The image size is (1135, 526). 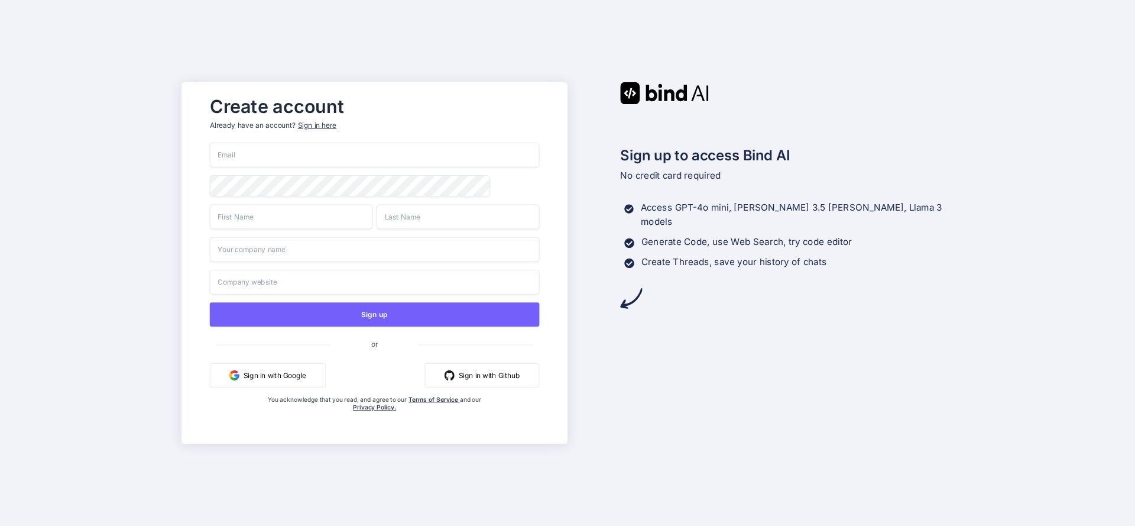 What do you see at coordinates (664, 93) in the screenshot?
I see `img: Bind AI logo` at bounding box center [664, 93].